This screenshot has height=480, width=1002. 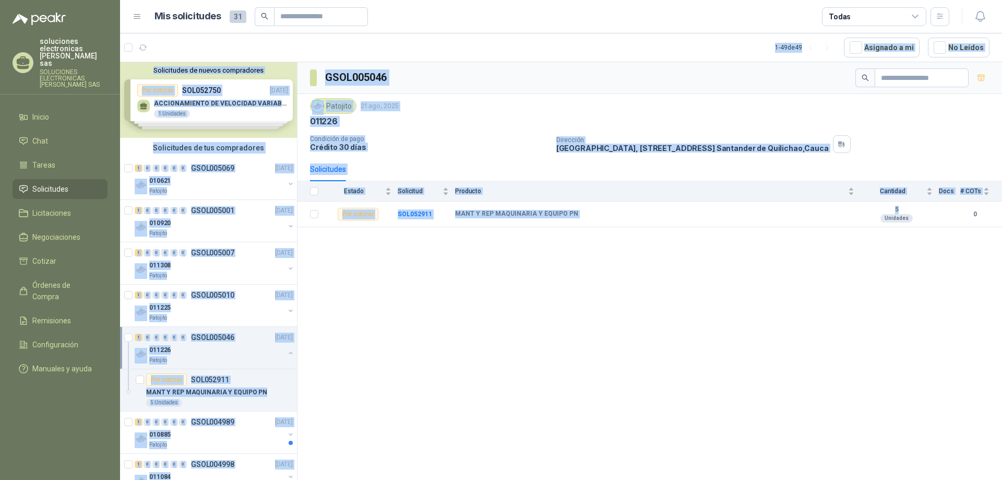 I want to click on a: Manuales y ayuda, so click(x=60, y=368).